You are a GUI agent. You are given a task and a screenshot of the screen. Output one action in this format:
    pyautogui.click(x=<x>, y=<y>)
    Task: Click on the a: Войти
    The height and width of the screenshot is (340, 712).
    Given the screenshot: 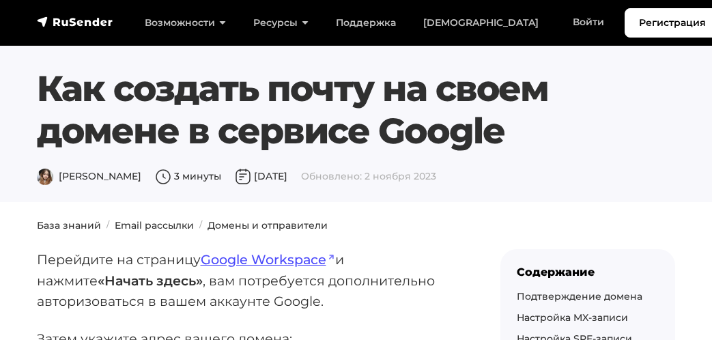 What is the action you would take?
    pyautogui.click(x=588, y=22)
    